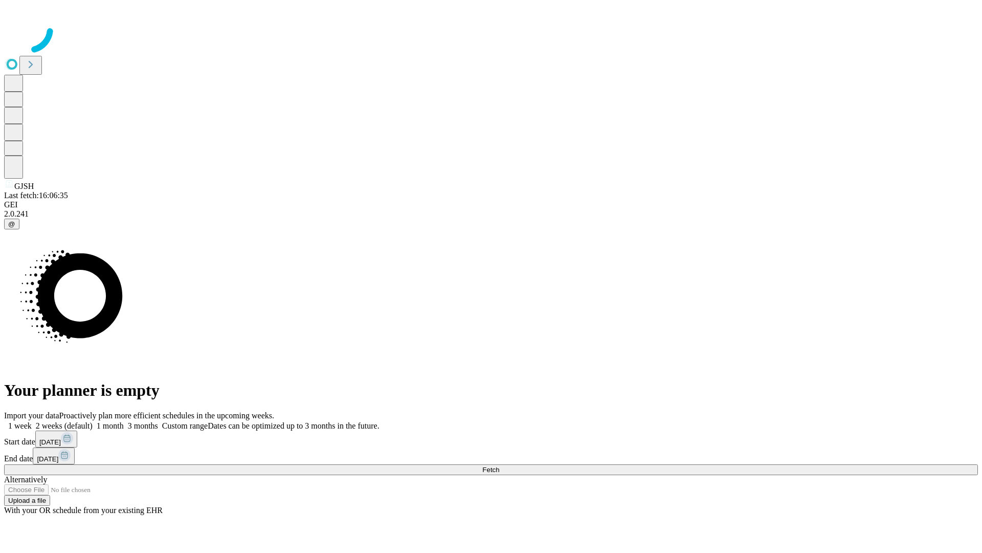  Describe the element at coordinates (64, 425) in the screenshot. I see `span: 2 weeks (default)` at that location.